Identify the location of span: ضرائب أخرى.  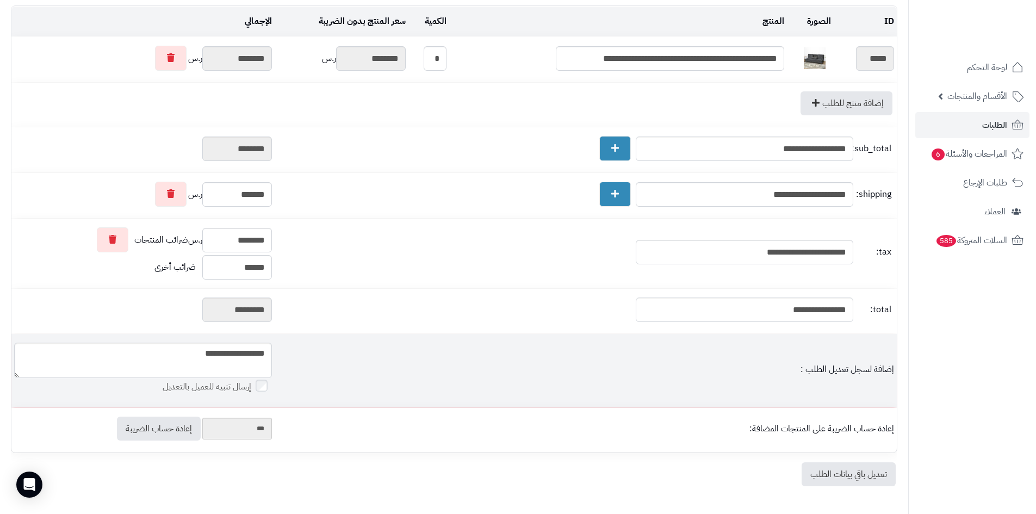
(175, 267).